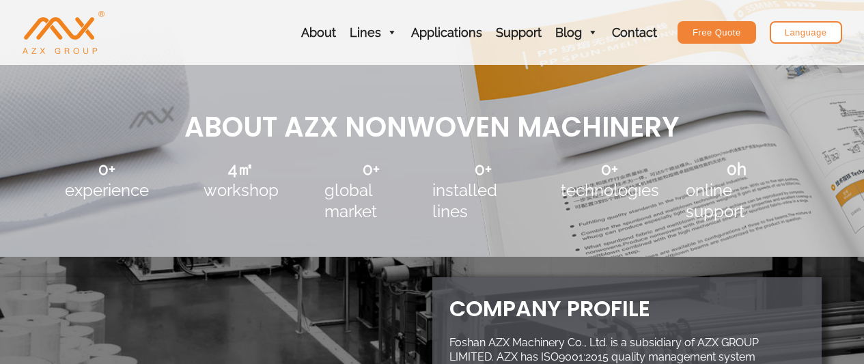  Describe the element at coordinates (609, 190) in the screenshot. I see `div: technologies` at that location.